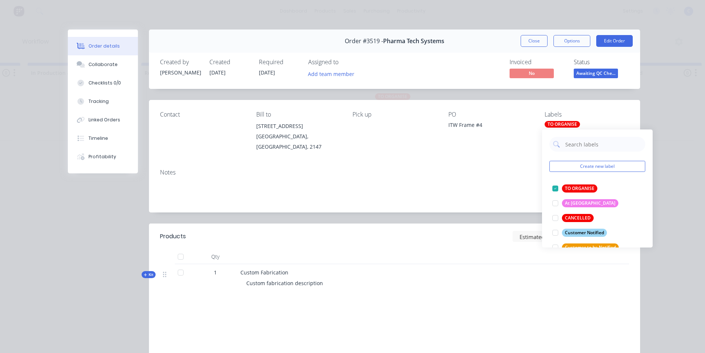 Image resolution: width=705 pixels, height=353 pixels. Describe the element at coordinates (590, 247) in the screenshot. I see `div: Customer to be Notified` at that location.